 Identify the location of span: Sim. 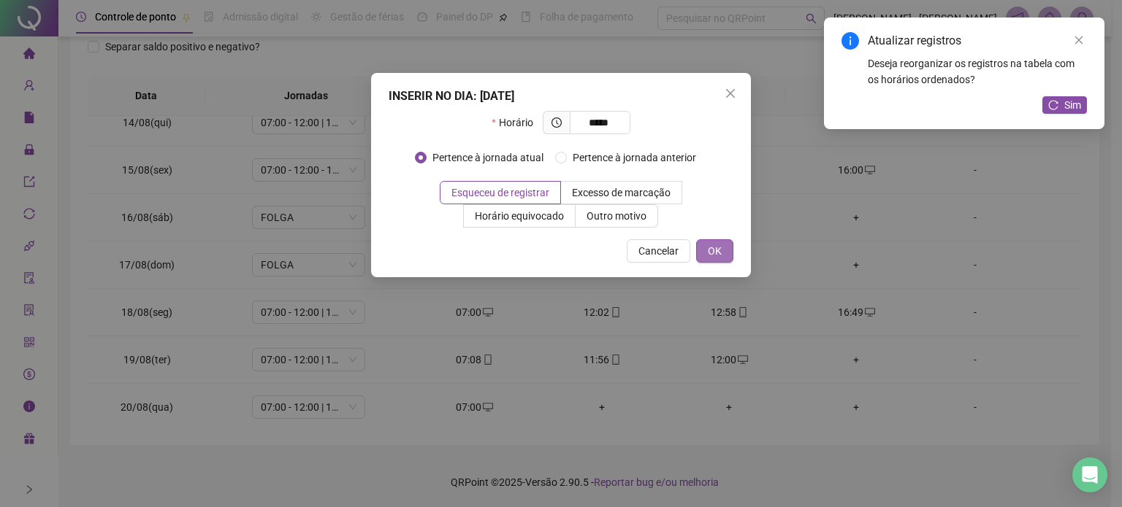
(1072, 105).